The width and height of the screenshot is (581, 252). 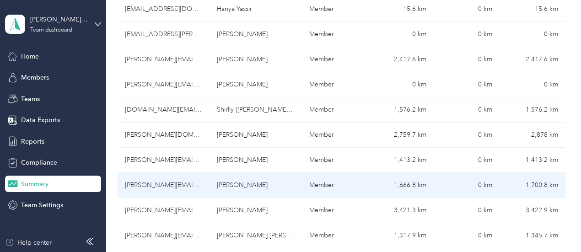 I want to click on span: Summary, so click(x=35, y=184).